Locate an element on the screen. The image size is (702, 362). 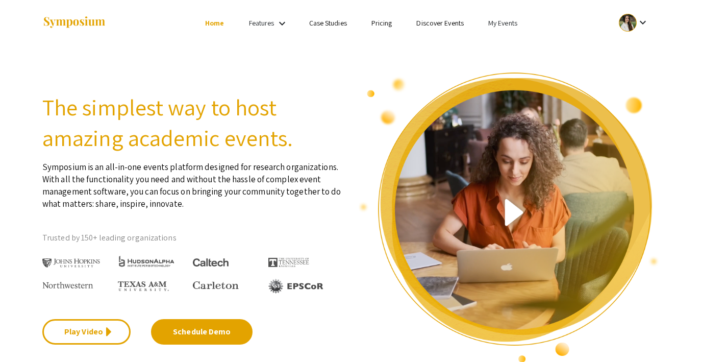
a: Schedule Demo is located at coordinates (202, 332).